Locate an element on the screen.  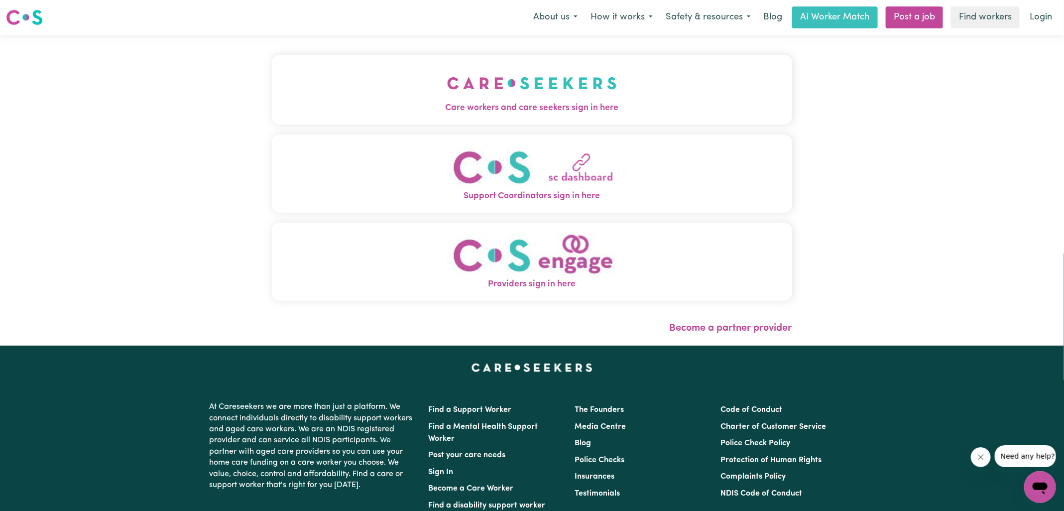
a: Code of Conduct is located at coordinates (751, 410).